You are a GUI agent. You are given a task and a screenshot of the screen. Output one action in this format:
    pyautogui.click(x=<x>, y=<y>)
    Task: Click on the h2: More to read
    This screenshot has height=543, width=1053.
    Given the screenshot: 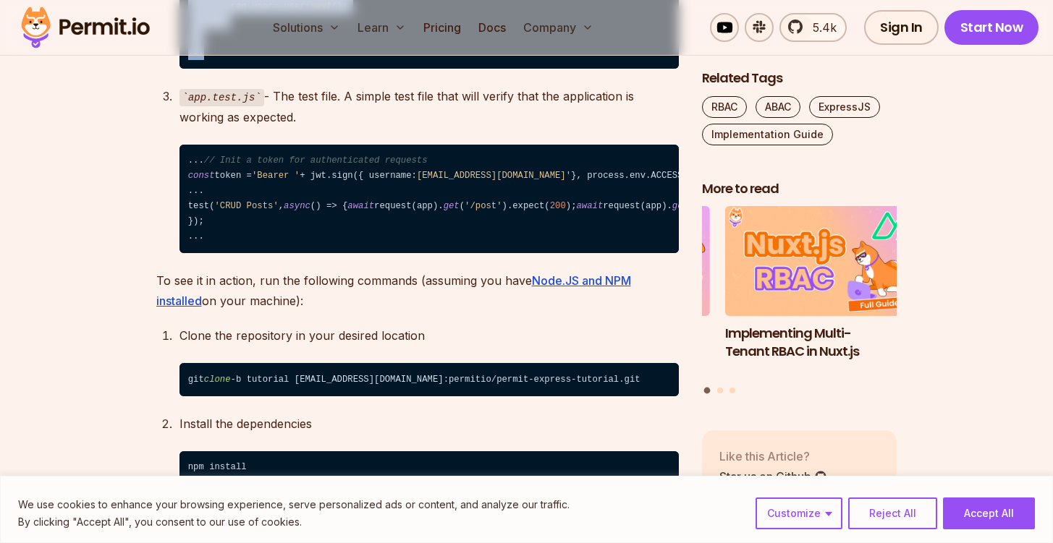 What is the action you would take?
    pyautogui.click(x=800, y=189)
    